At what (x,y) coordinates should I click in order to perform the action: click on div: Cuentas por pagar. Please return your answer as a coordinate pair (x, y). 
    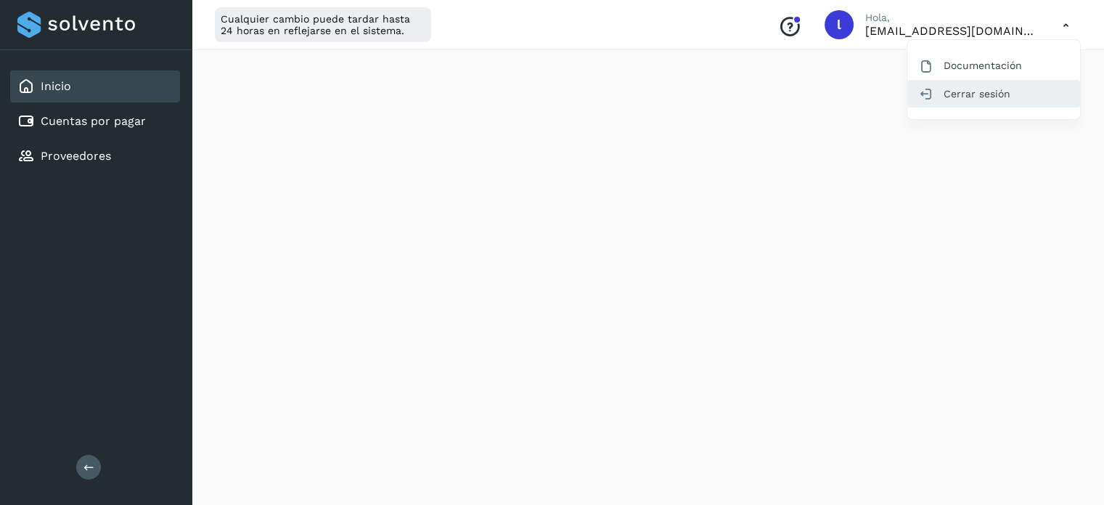
    Looking at the image, I should click on (95, 121).